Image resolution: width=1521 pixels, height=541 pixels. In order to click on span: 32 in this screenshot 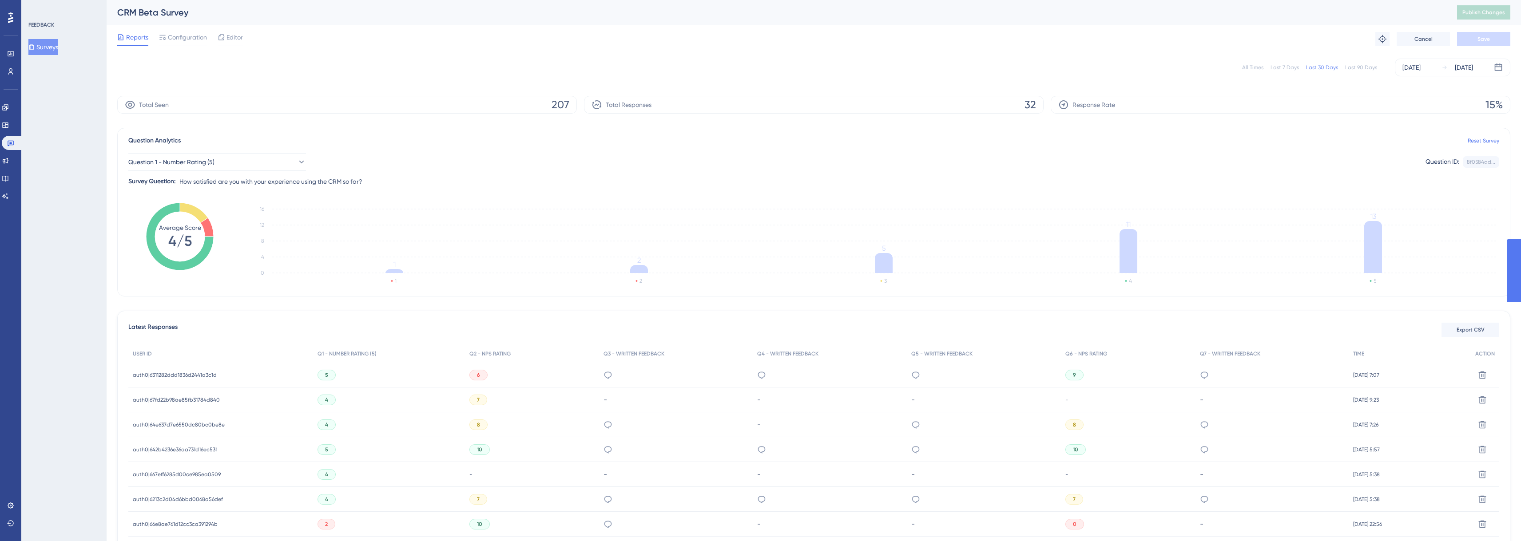, I will do `click(1030, 105)`.